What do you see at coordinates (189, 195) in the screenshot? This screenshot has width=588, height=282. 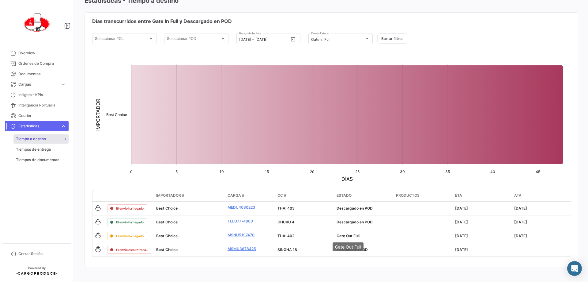 I see `datatable-header-cell: Importador #` at bounding box center [189, 195].